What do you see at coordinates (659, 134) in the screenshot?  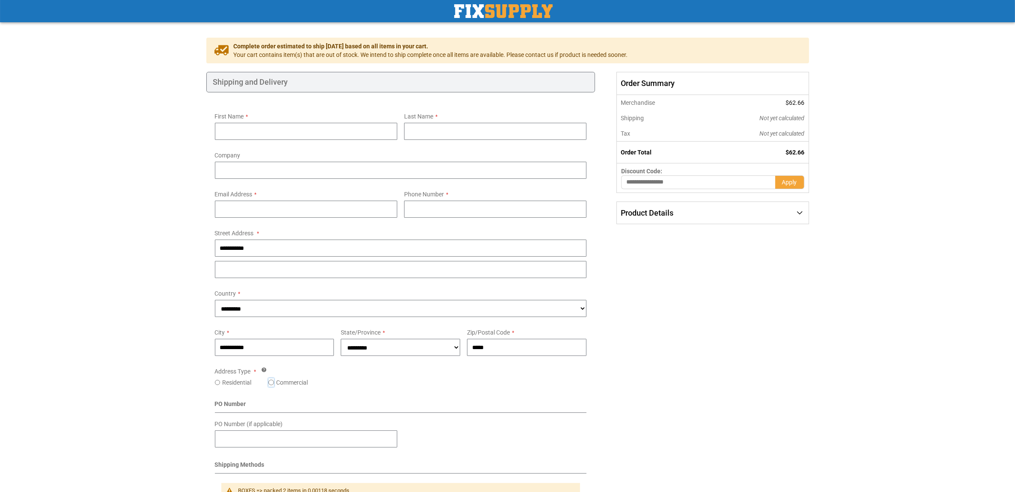 I see `th: Tax` at bounding box center [659, 134].